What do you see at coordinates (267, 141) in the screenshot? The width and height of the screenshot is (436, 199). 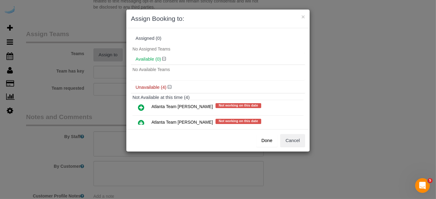 I see `button: Done` at bounding box center [267, 141].